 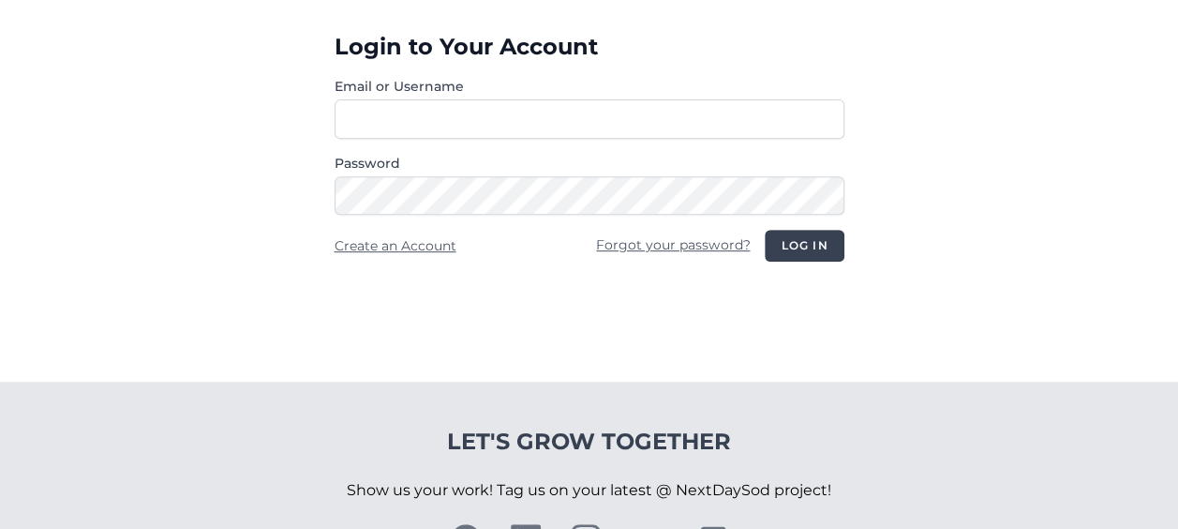 What do you see at coordinates (590, 86) in the screenshot?
I see `label: Email or Username` at bounding box center [590, 86].